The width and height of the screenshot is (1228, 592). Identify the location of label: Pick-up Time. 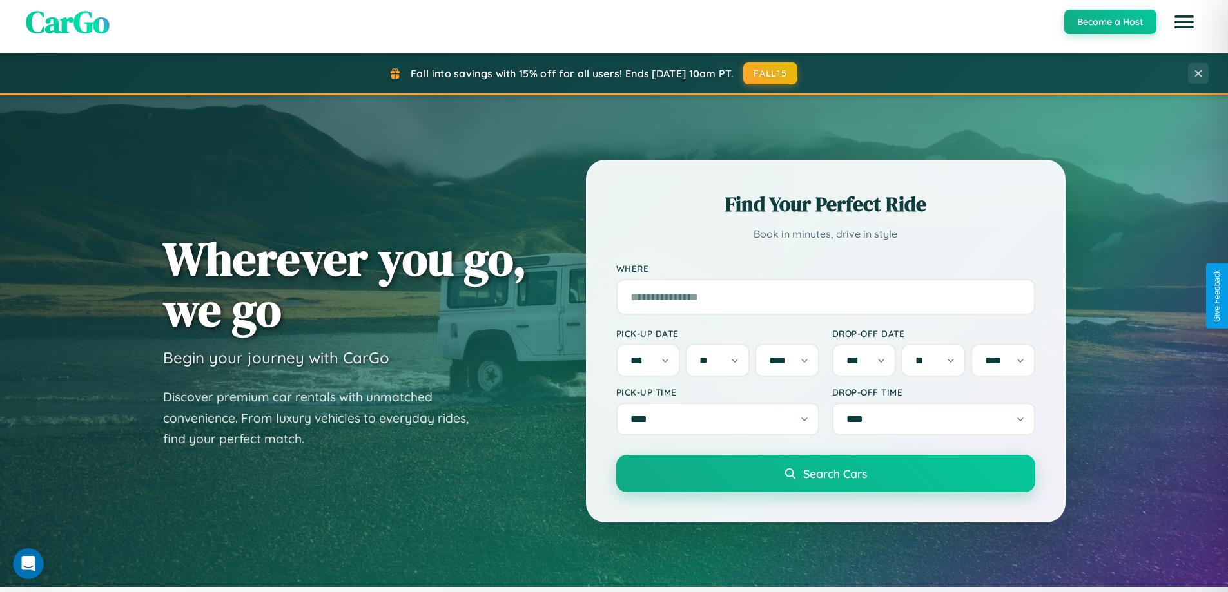
(717, 392).